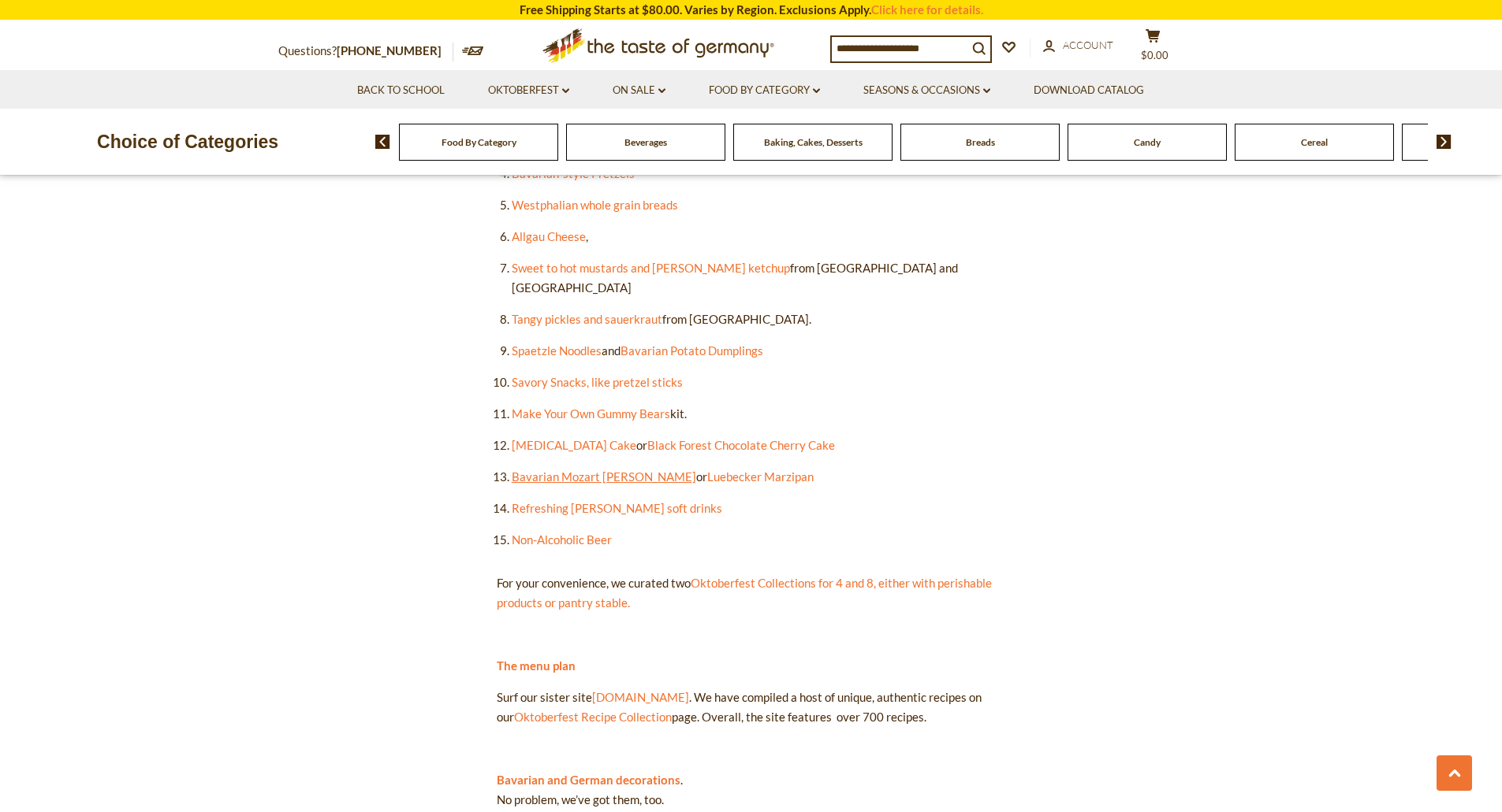  Describe the element at coordinates (1147, 142) in the screenshot. I see `span: Candy` at that location.